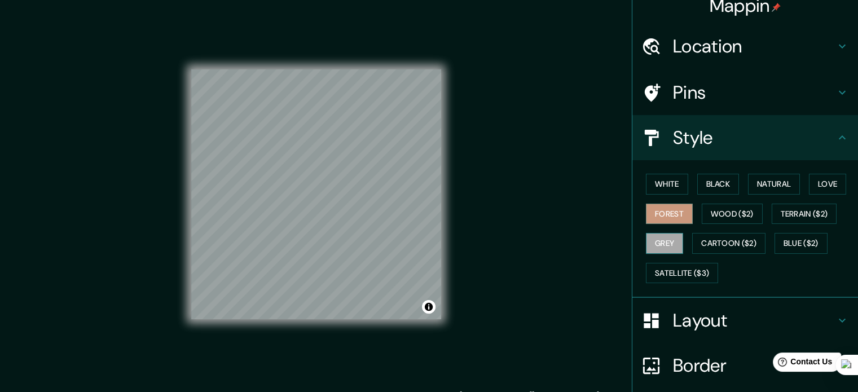 The width and height of the screenshot is (858, 392). I want to click on h4: Style, so click(754, 138).